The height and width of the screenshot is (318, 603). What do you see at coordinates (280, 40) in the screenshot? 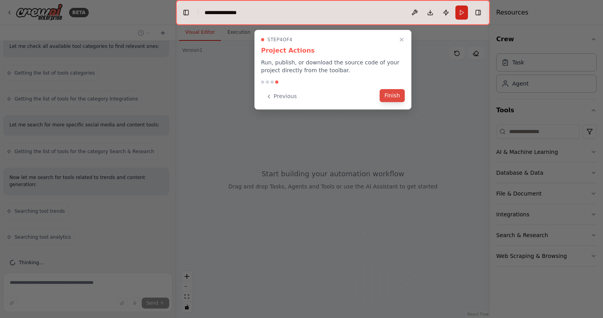
I see `span: Step 4 of 4` at bounding box center [280, 40].